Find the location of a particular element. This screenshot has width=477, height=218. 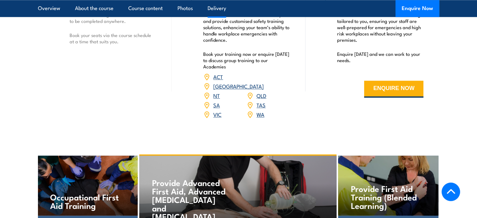

button: ENQUIRE NOW is located at coordinates (393, 89).